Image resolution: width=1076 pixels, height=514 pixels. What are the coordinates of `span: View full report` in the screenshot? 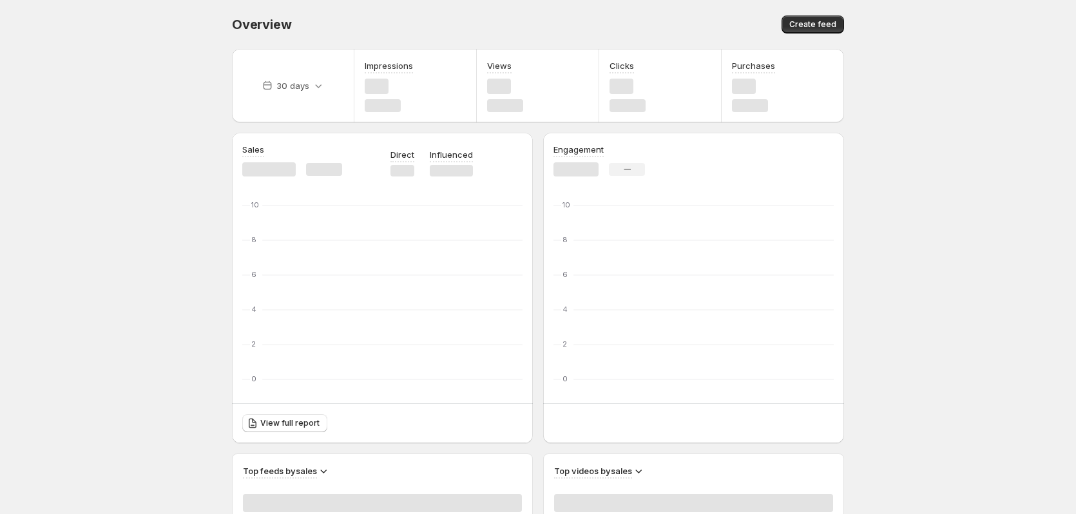 It's located at (290, 423).